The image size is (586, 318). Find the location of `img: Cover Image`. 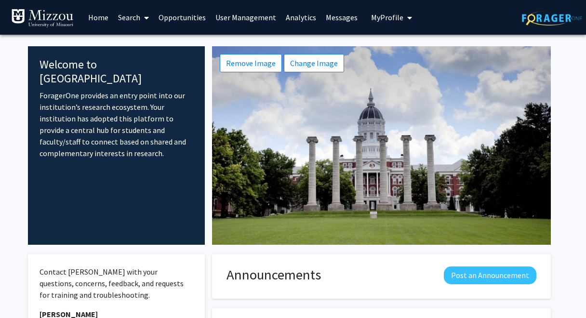

img: Cover Image is located at coordinates (381, 146).